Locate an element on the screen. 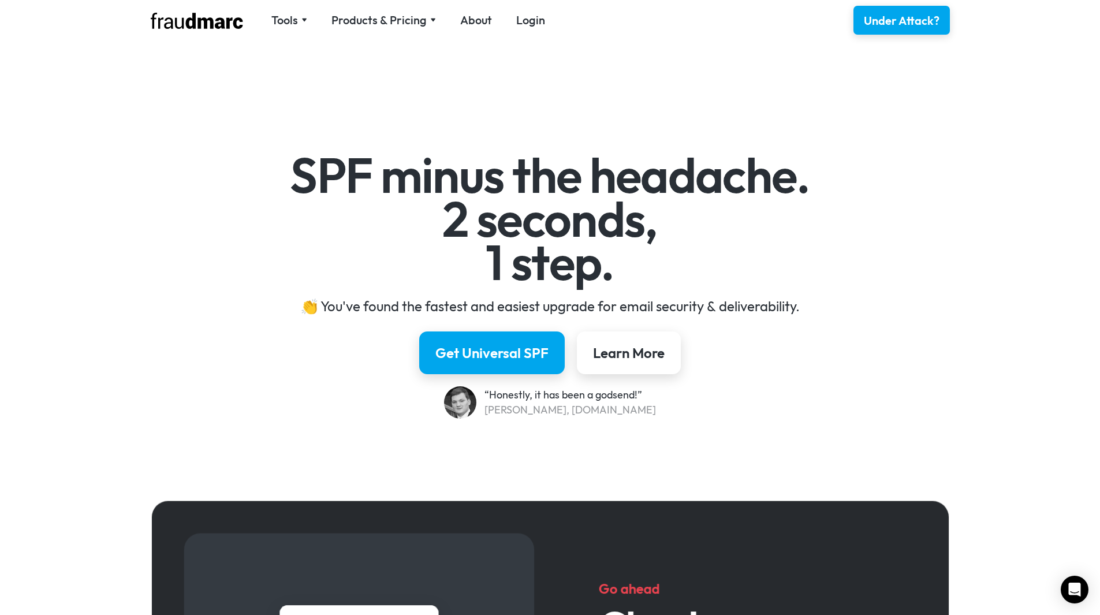 The width and height of the screenshot is (1100, 615). div: Under Attack? is located at coordinates (901, 21).